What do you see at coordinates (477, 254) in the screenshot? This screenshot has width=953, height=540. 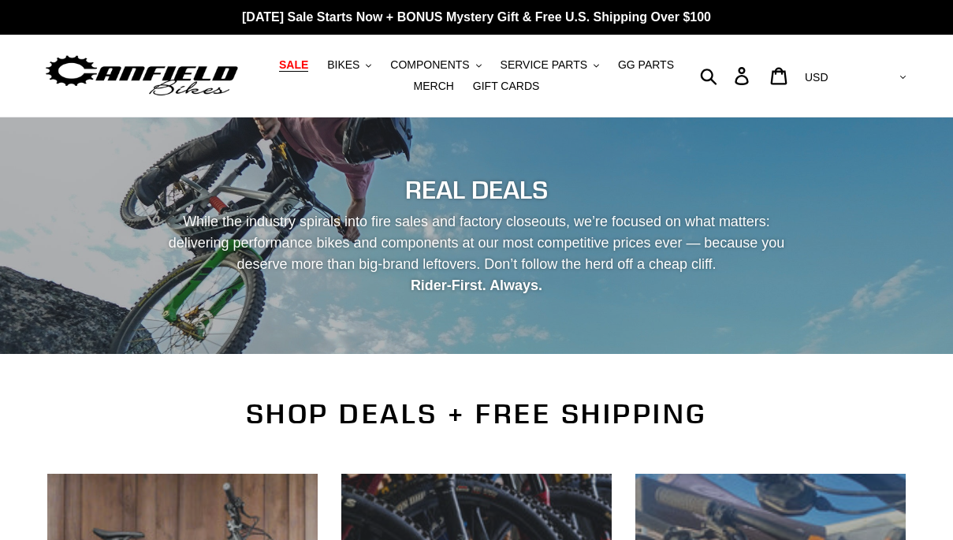 I see `p: While the industry spirals into fire sales and factory closeouts, we’re focused on what matters: ...` at bounding box center [477, 254].